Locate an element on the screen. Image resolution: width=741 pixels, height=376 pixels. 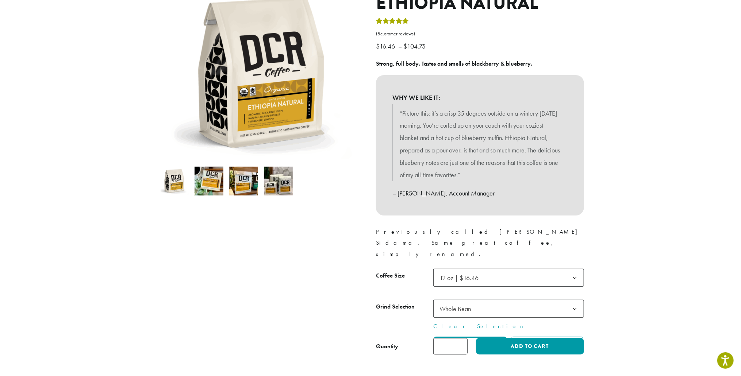
b: WHY WE LIKE IT: is located at coordinates (480, 98).